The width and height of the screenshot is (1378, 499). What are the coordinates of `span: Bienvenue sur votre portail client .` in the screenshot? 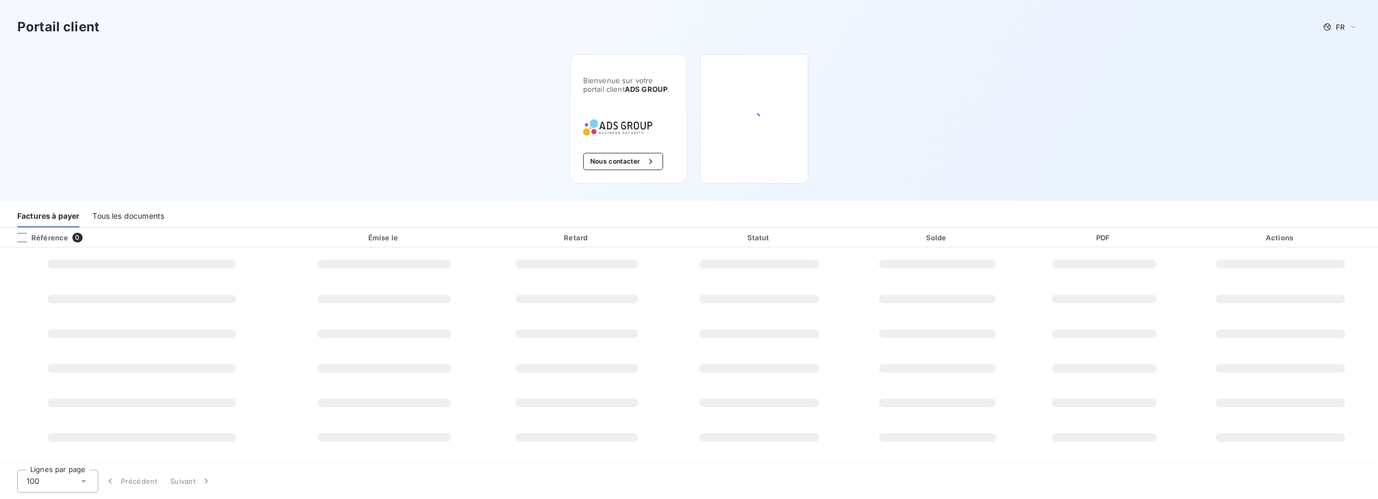 It's located at (628, 85).